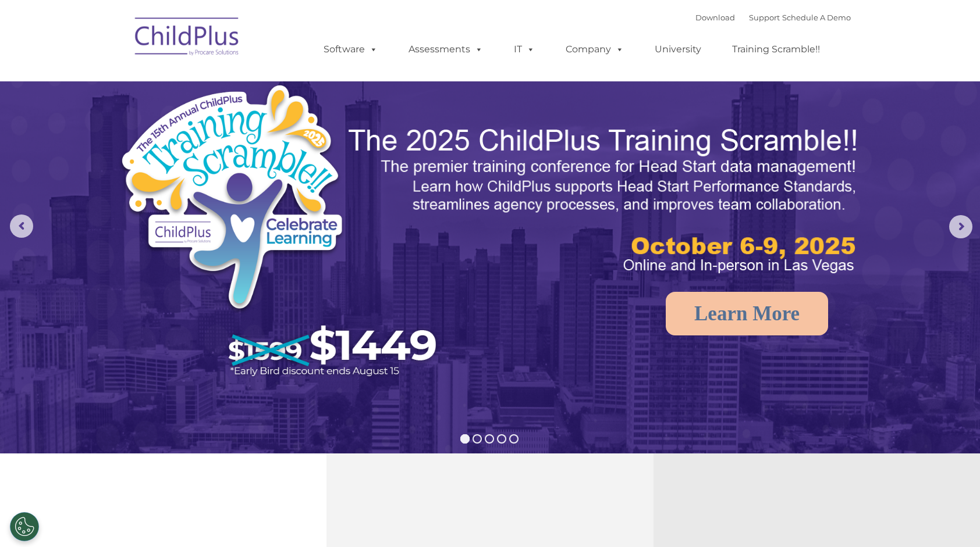  What do you see at coordinates (775, 49) in the screenshot?
I see `a: Training Scramble!!` at bounding box center [775, 49].